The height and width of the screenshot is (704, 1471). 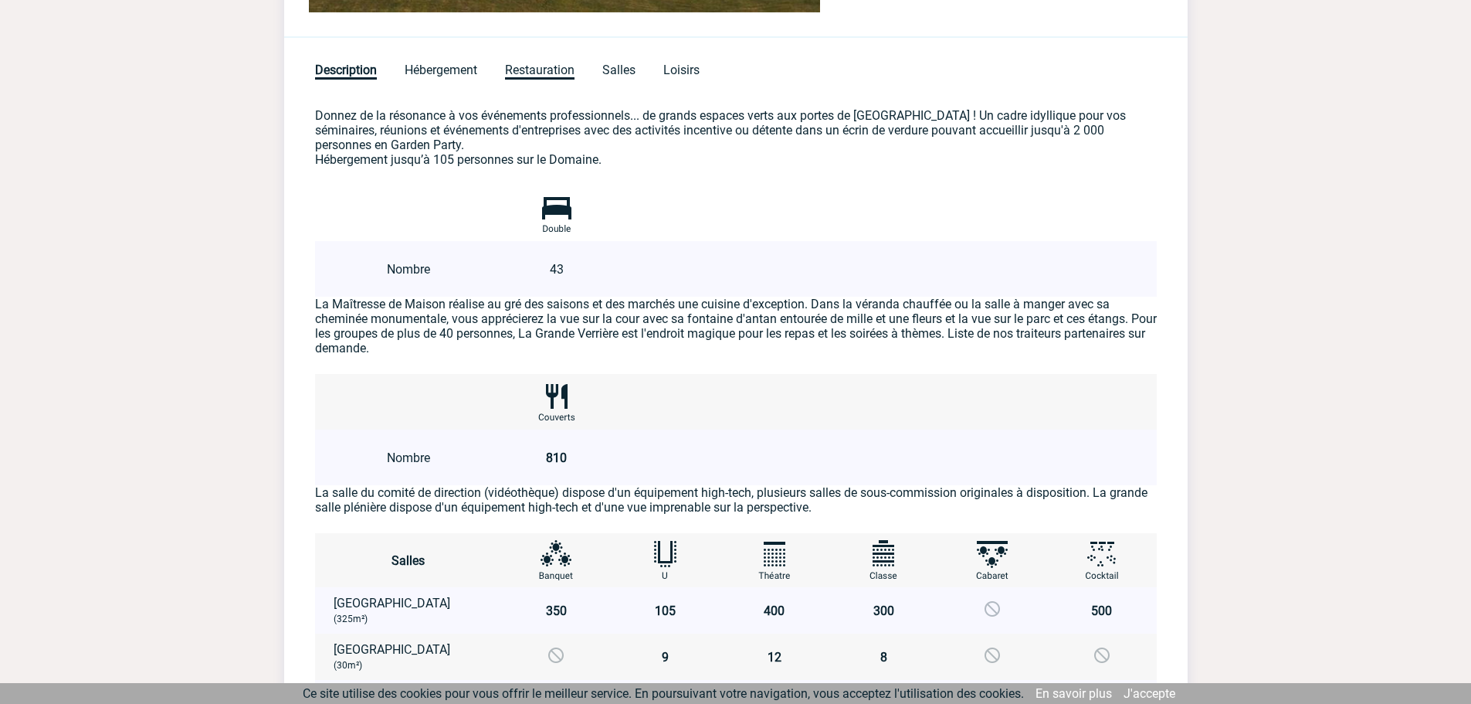 I want to click on span: Hébergement, so click(x=441, y=70).